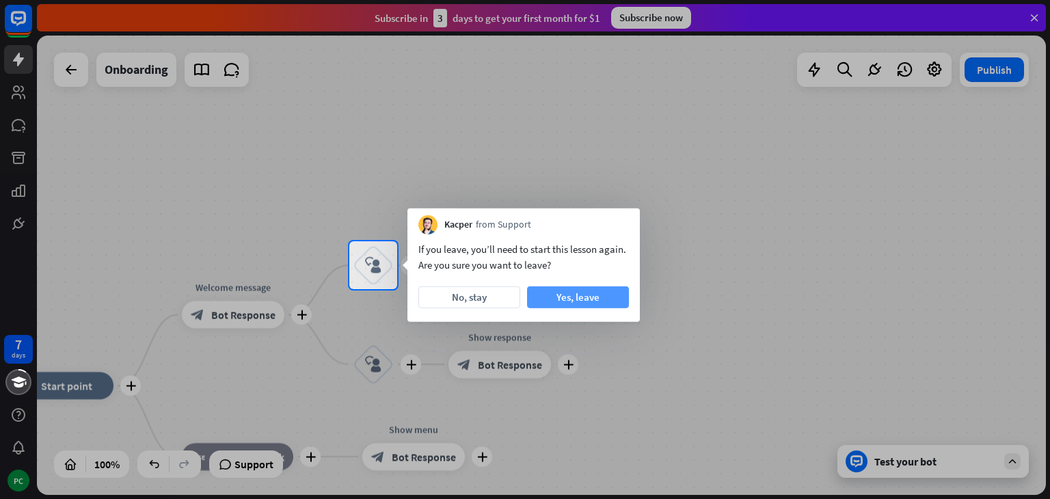 The width and height of the screenshot is (1050, 499). What do you see at coordinates (578, 297) in the screenshot?
I see `button: Yes, leave` at bounding box center [578, 297].